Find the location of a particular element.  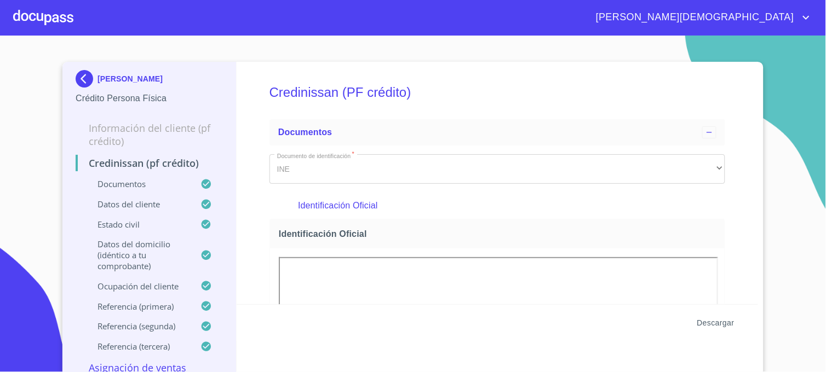

p: Referencia (primera) is located at coordinates (138, 307).